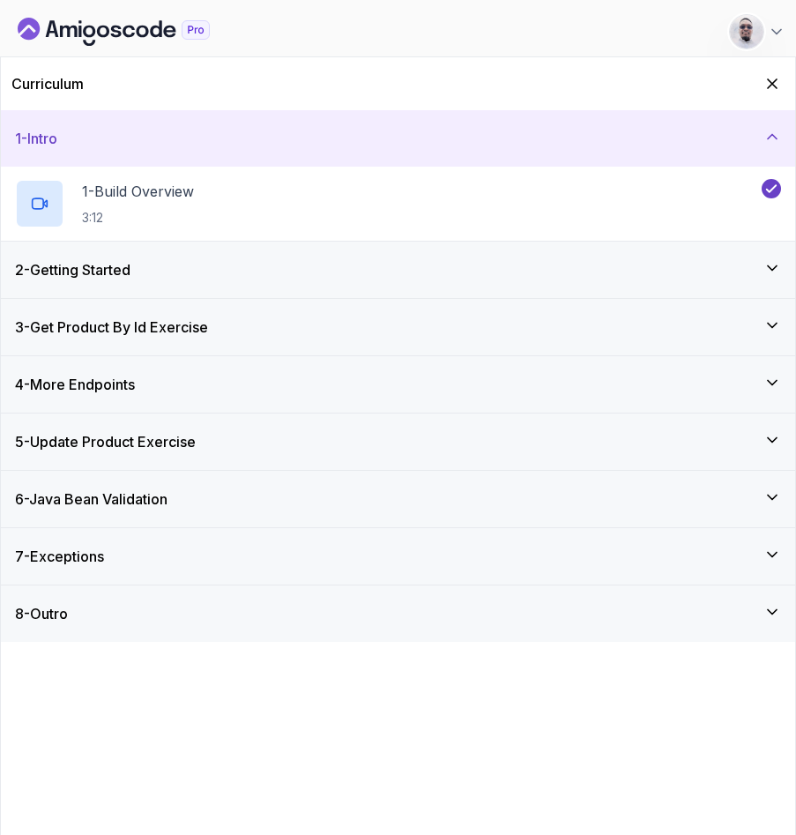  What do you see at coordinates (36, 138) in the screenshot?
I see `h3: 1 - Intro` at bounding box center [36, 138].